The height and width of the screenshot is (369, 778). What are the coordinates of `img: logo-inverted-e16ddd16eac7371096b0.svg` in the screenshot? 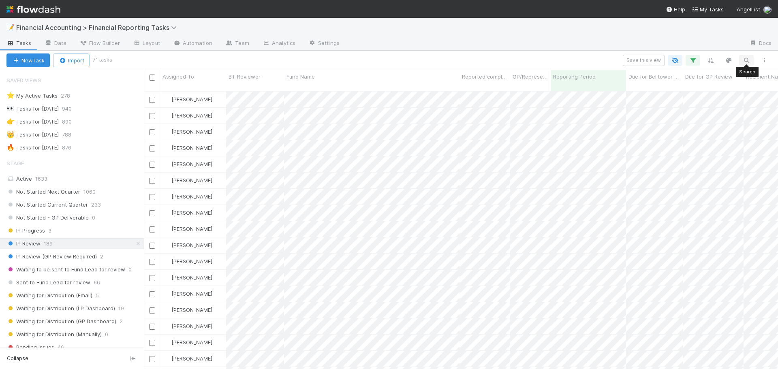 It's located at (33, 9).